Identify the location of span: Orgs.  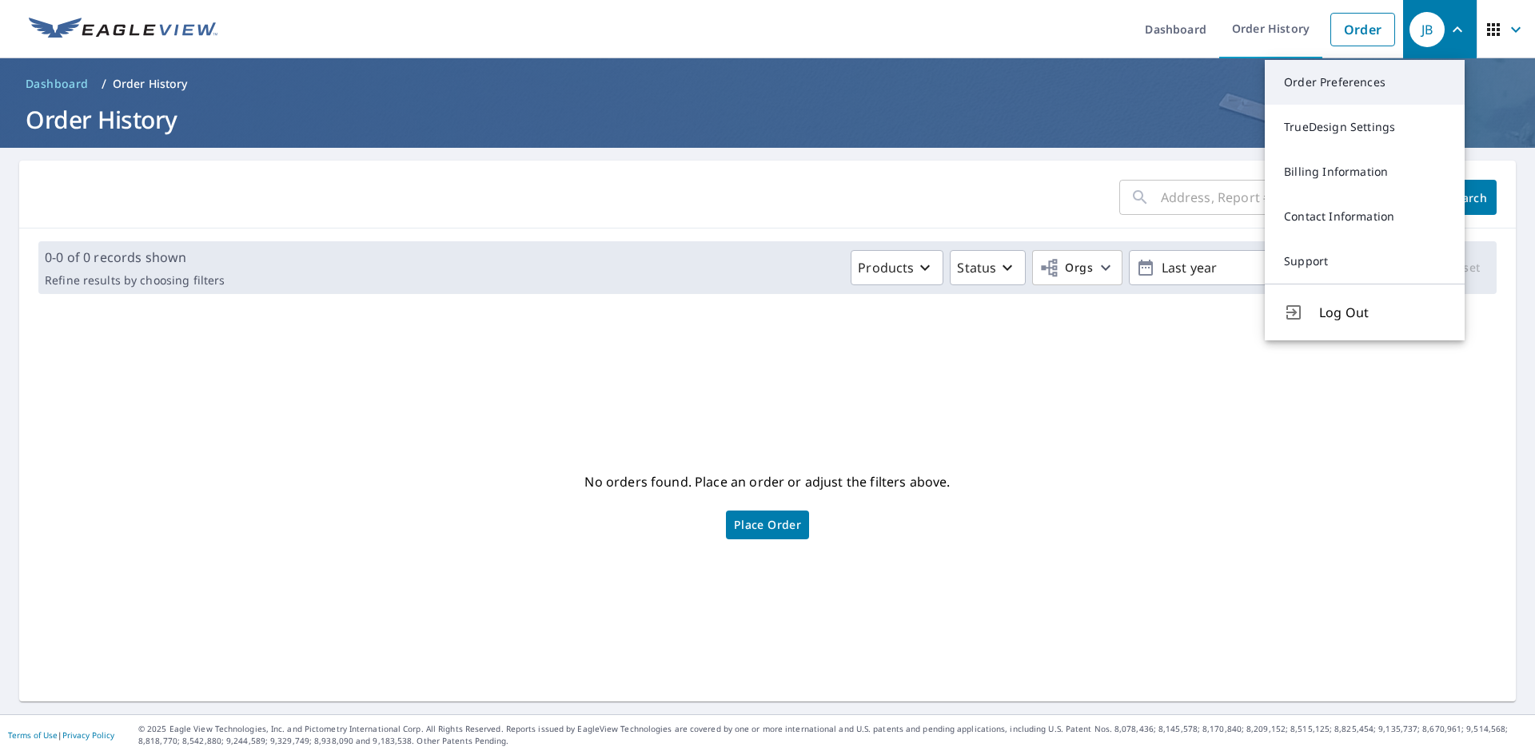
(1065, 268).